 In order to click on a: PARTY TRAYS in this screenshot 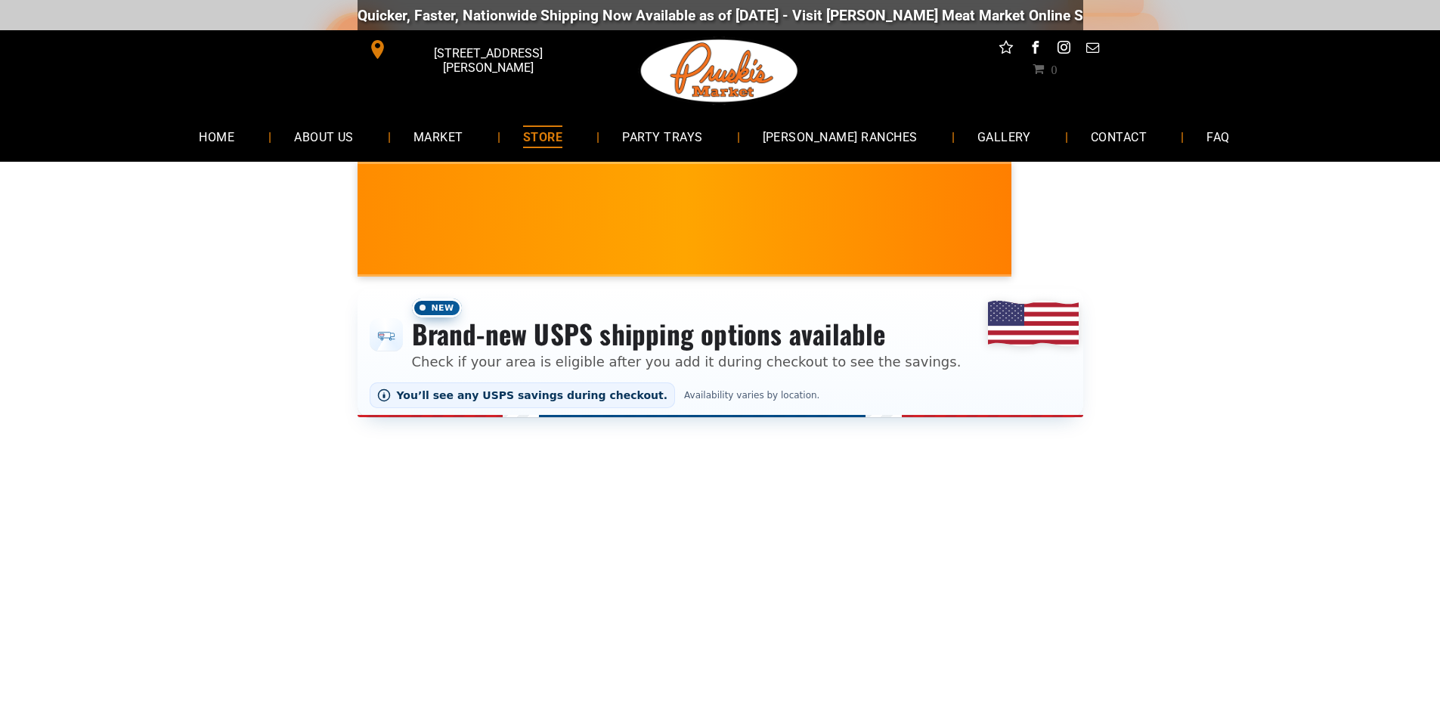, I will do `click(662, 136)`.